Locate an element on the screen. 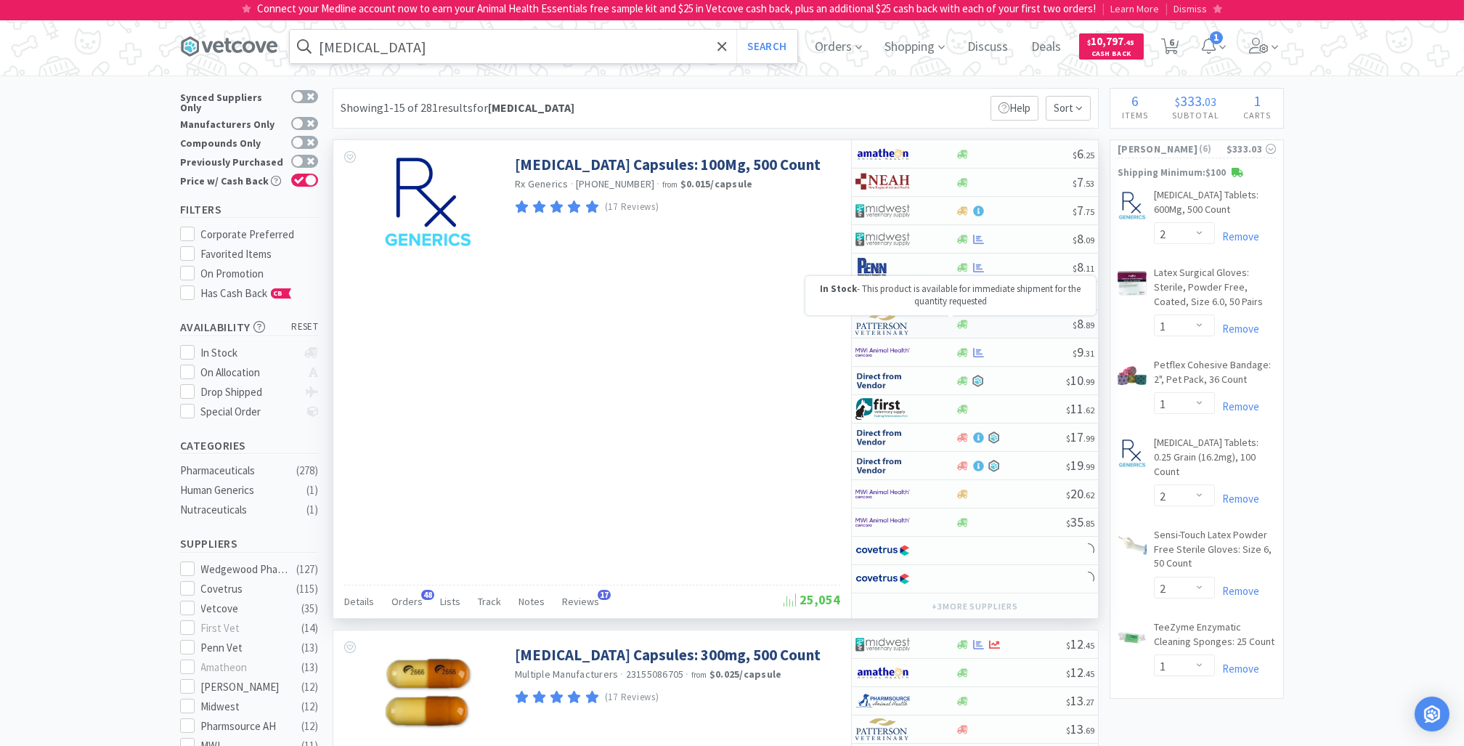  div: Special Order is located at coordinates (249, 412).